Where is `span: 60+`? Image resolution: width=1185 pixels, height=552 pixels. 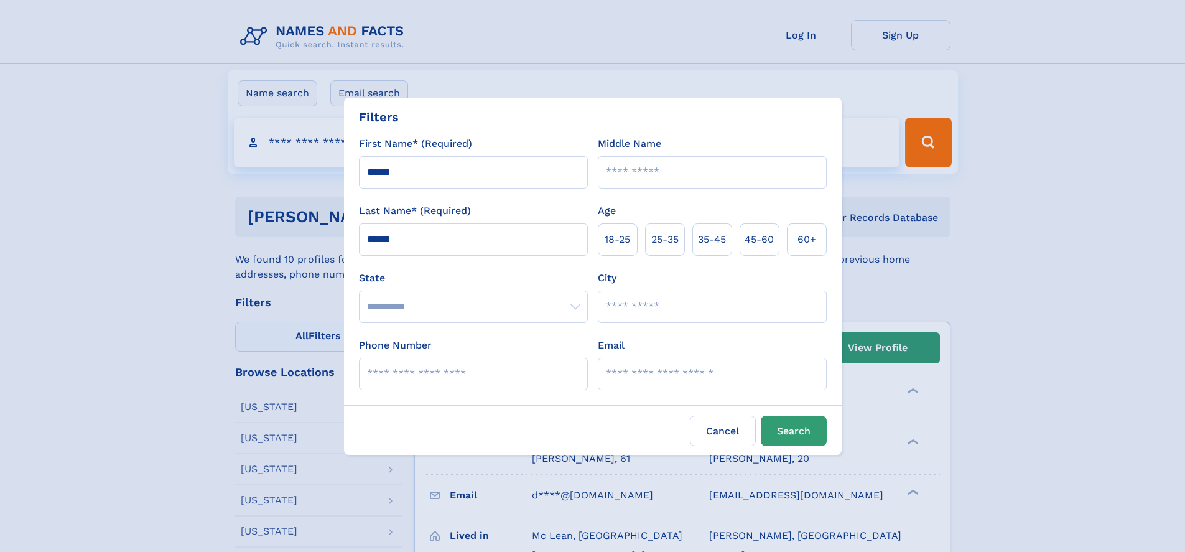 span: 60+ is located at coordinates (807, 240).